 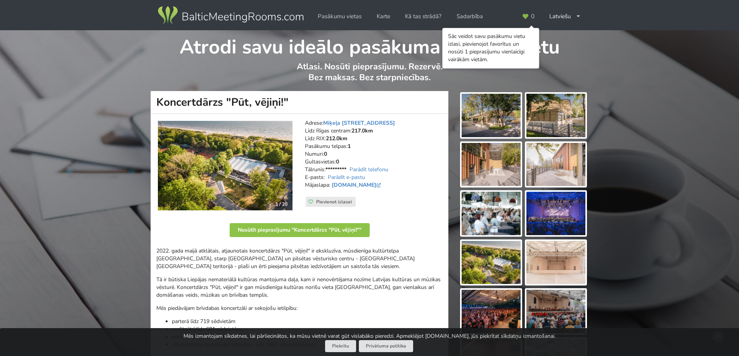 I want to click on button: Piekrītu, so click(x=341, y=346).